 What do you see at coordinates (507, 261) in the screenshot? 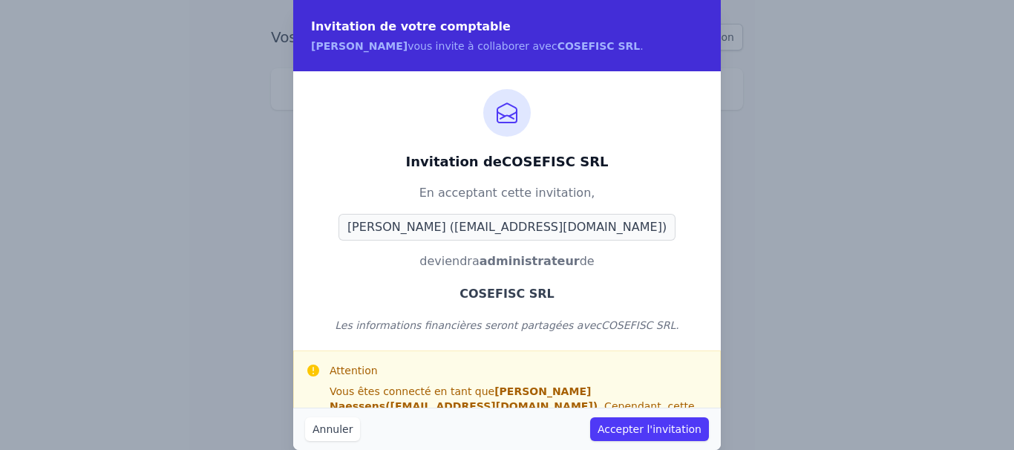
I see `p: deviendra de` at bounding box center [507, 261].